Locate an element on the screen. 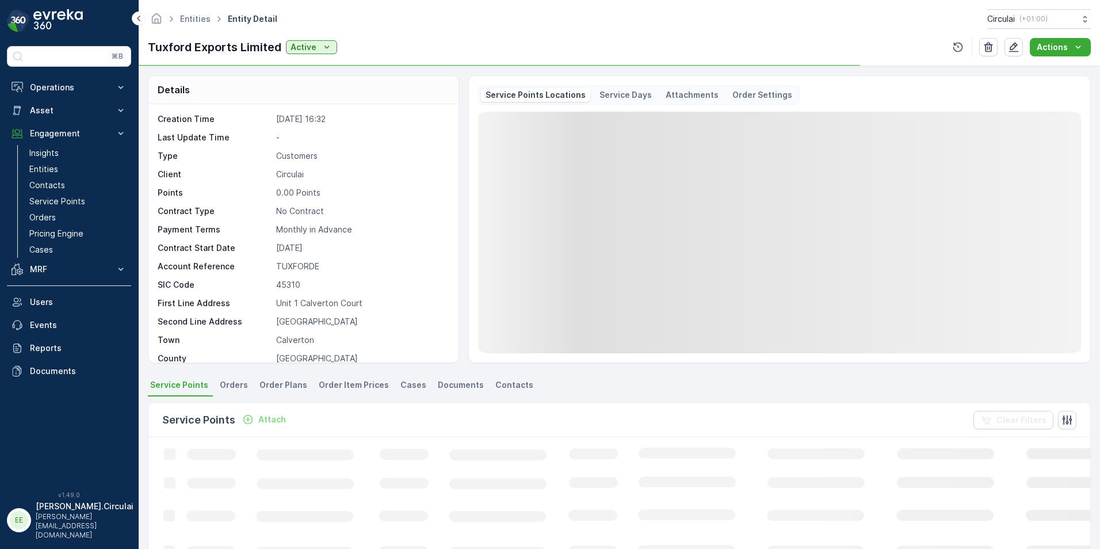  p: Engagement is located at coordinates (69, 134).